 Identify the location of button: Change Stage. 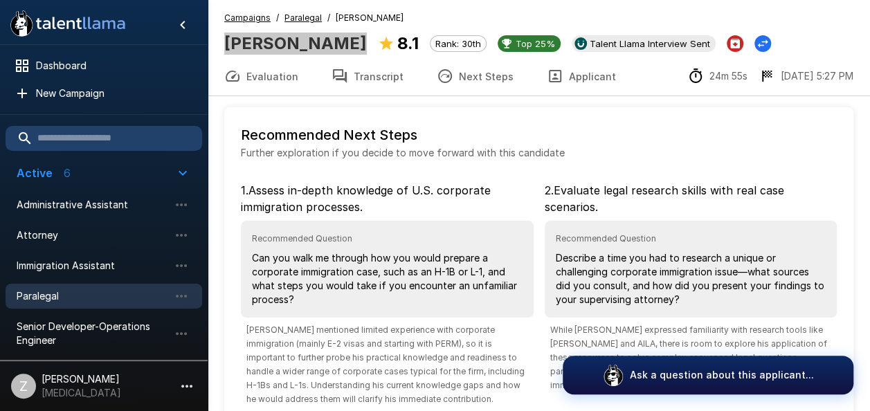
(763, 44).